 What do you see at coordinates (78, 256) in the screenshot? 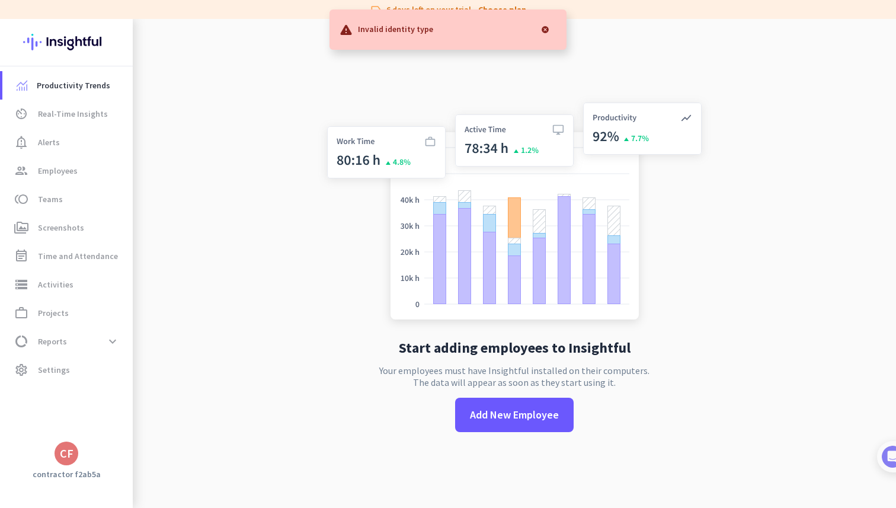
I see `span: Time and Attendance` at bounding box center [78, 256].